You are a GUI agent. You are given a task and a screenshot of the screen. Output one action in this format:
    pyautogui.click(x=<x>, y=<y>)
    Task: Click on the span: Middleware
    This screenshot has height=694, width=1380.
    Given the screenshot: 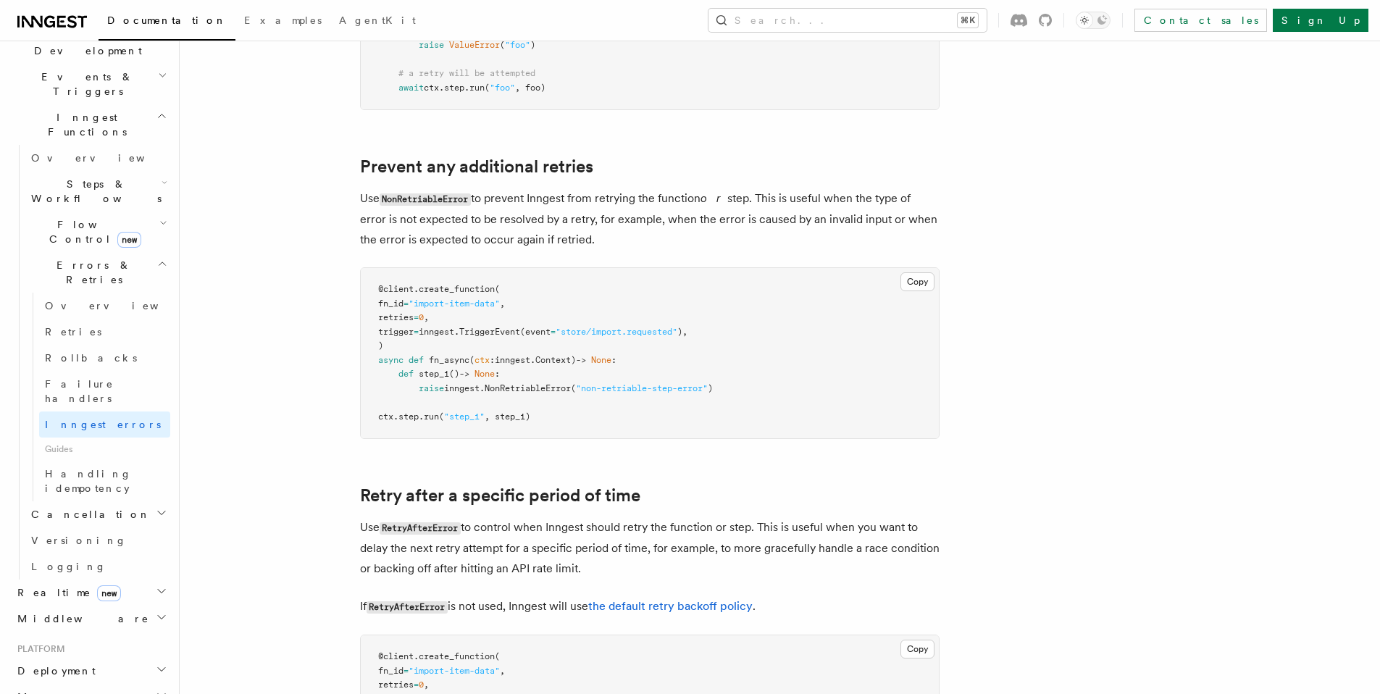 What is the action you would take?
    pyautogui.click(x=80, y=619)
    